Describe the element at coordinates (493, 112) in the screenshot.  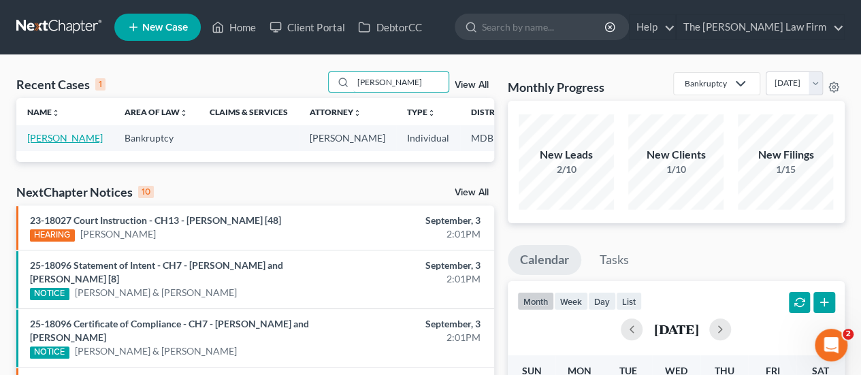
I see `a: Districtunfold_more` at that location.